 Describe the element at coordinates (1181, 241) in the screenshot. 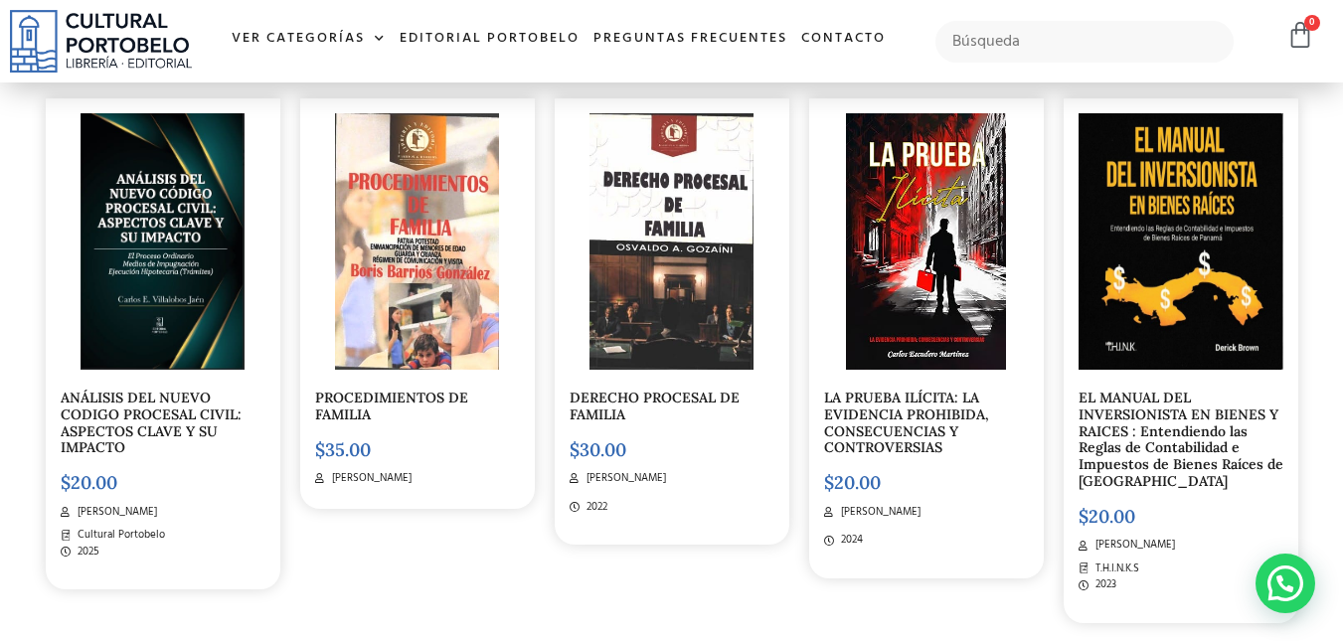

I see `img: RP77216` at that location.